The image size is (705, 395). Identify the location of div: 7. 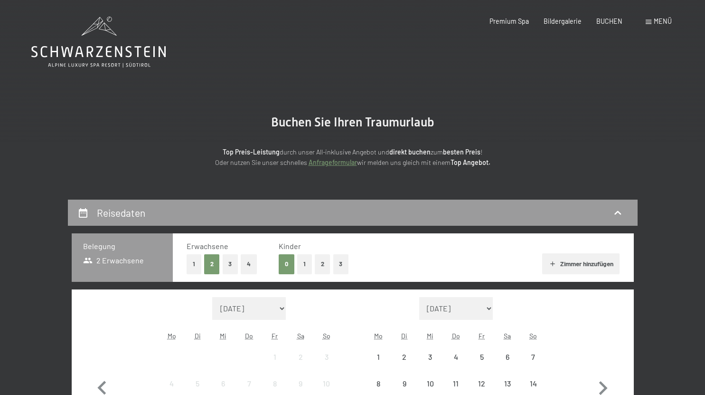
(533, 365).